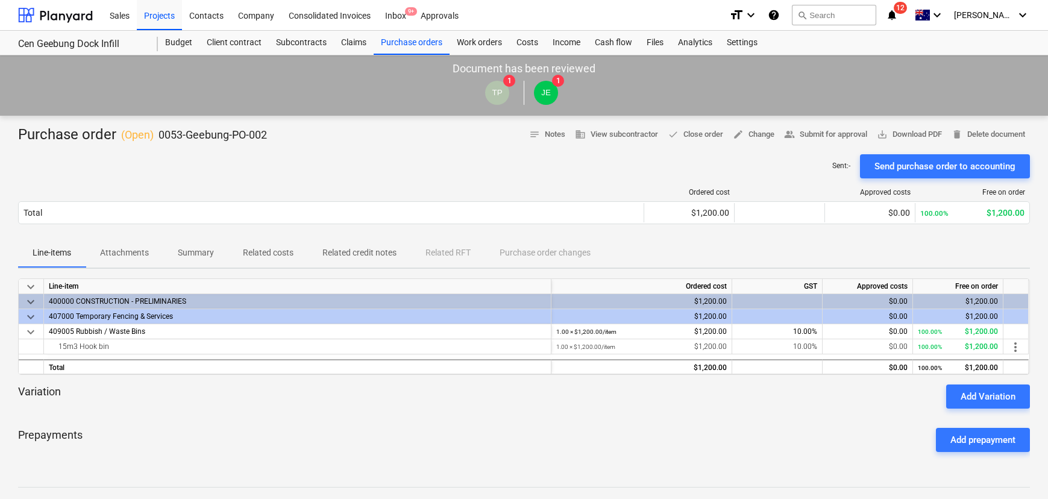  What do you see at coordinates (790, 134) in the screenshot?
I see `span: people_alt` at bounding box center [790, 134].